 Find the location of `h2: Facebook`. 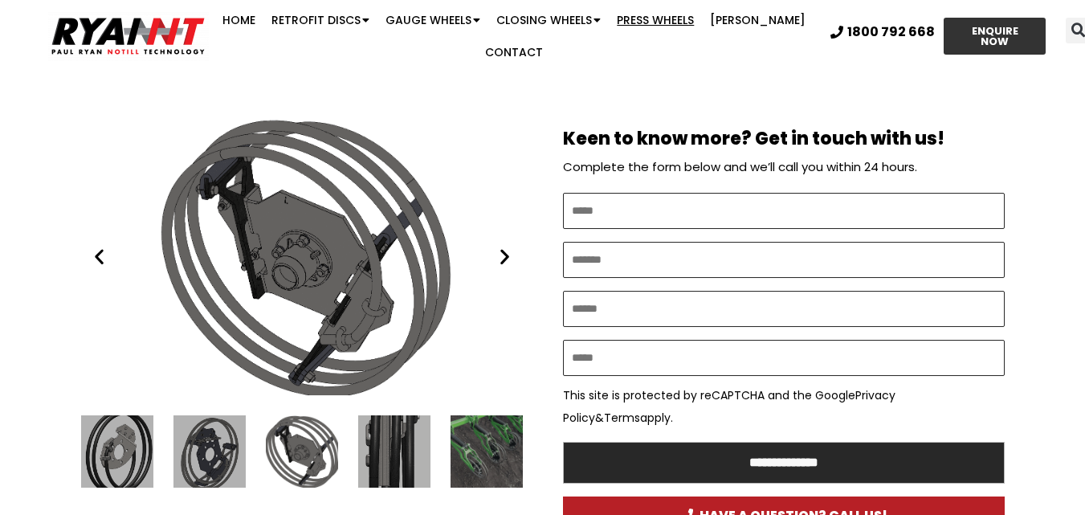

h2: Facebook is located at coordinates (472, 85).